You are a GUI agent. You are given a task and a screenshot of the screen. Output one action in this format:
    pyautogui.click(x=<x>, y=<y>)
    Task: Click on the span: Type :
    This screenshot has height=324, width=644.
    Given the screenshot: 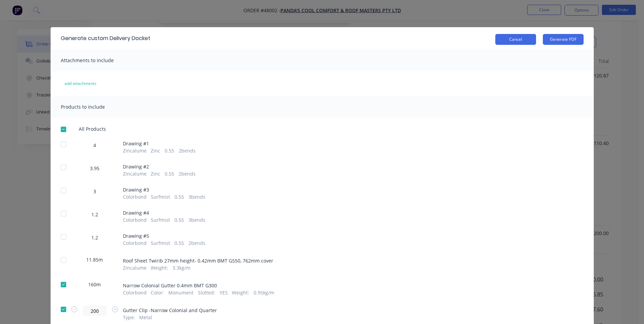 What is the action you would take?
    pyautogui.click(x=129, y=317)
    